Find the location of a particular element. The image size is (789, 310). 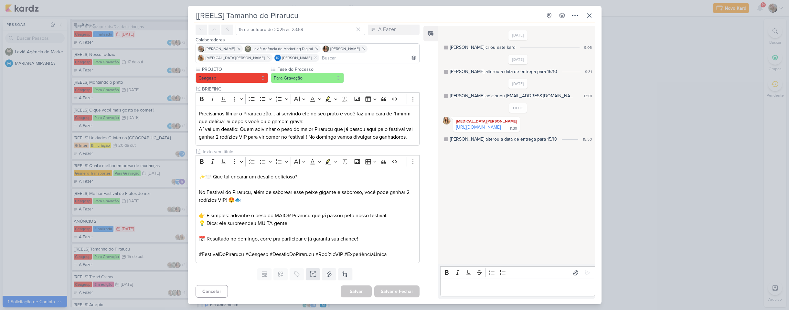

label: Fase do Processo is located at coordinates (310, 69).